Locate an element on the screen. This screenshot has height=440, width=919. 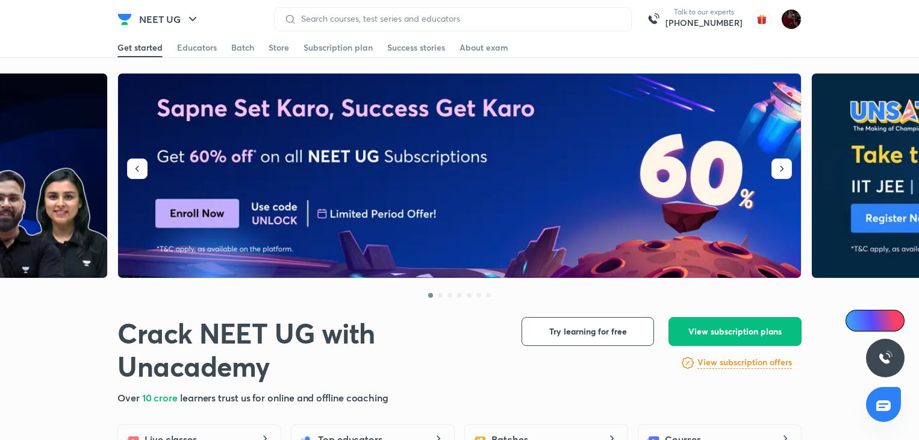
div: Educators is located at coordinates (197, 48).